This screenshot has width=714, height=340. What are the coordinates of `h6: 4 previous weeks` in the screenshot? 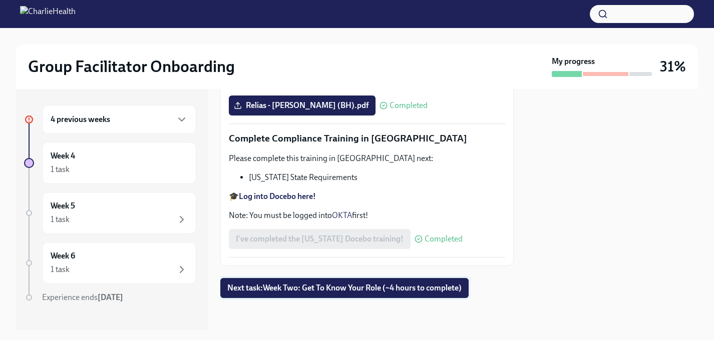 It's located at (80, 120).